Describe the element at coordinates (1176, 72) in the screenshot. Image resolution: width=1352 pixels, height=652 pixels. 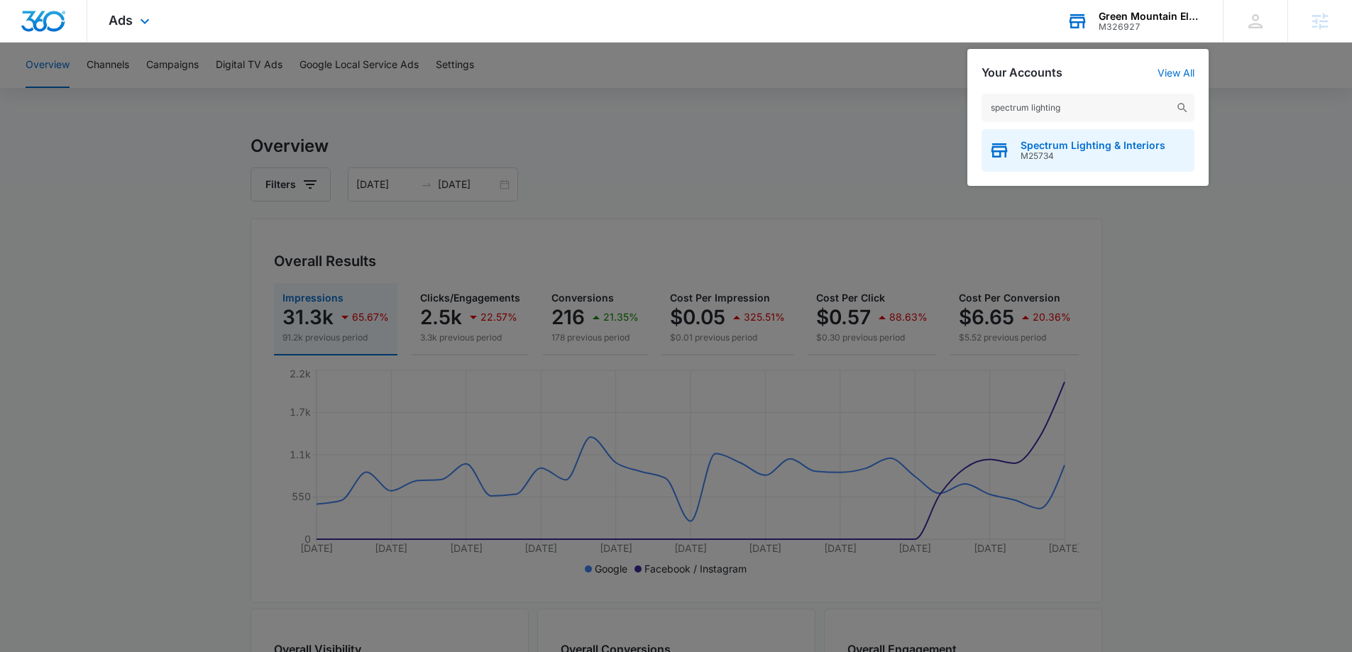
I see `a: View All` at that location.